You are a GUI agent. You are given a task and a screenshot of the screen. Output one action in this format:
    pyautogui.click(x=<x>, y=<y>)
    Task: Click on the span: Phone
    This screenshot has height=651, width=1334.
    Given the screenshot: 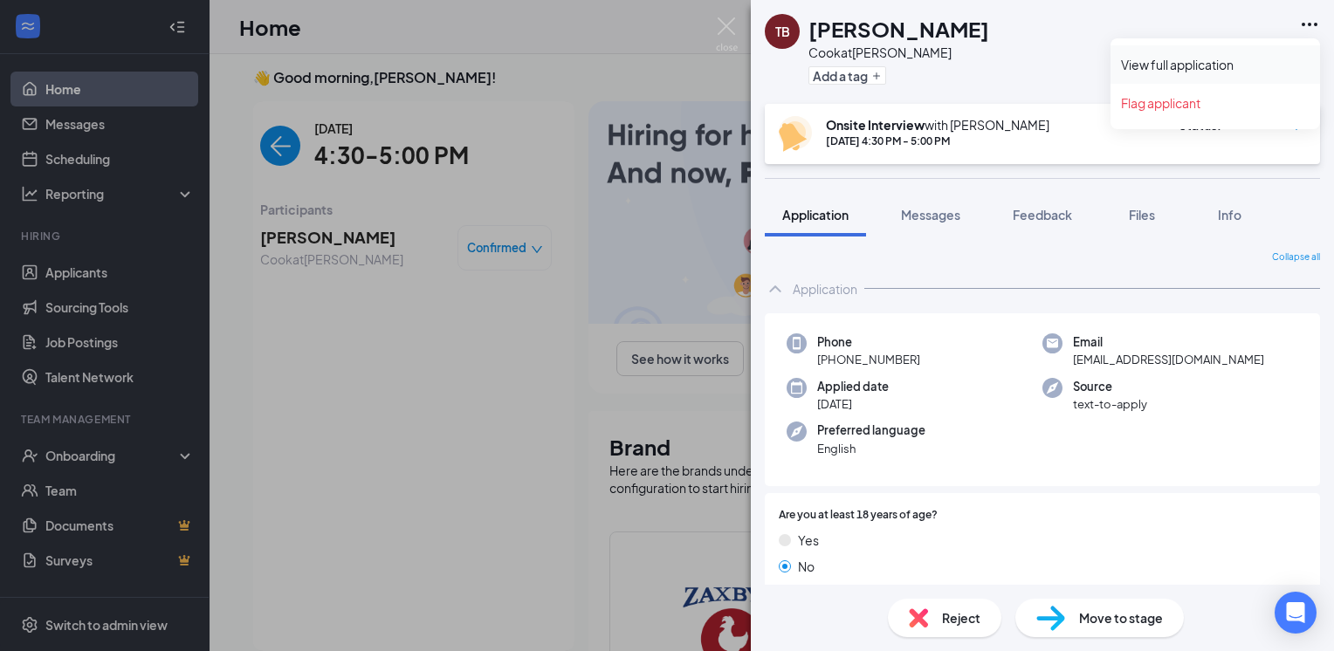 What is the action you would take?
    pyautogui.click(x=869, y=342)
    